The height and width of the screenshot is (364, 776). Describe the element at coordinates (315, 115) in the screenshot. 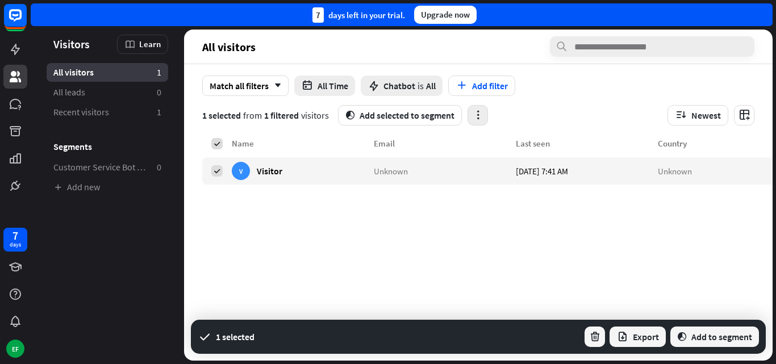

I see `span: visitors` at that location.